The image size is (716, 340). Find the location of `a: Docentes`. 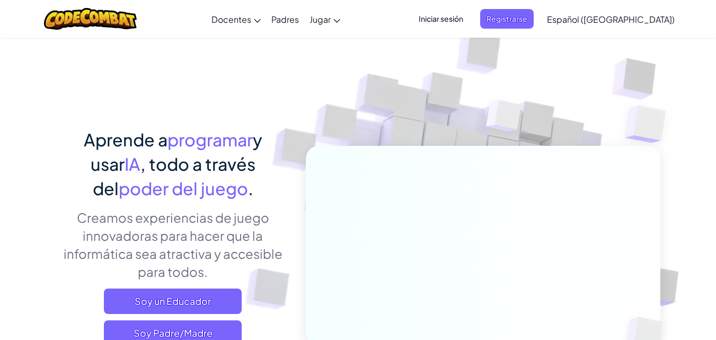

a: Docentes is located at coordinates (236, 19).